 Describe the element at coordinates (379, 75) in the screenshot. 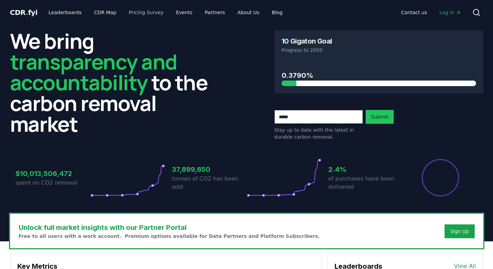

I see `h3: 0.3790%` at that location.